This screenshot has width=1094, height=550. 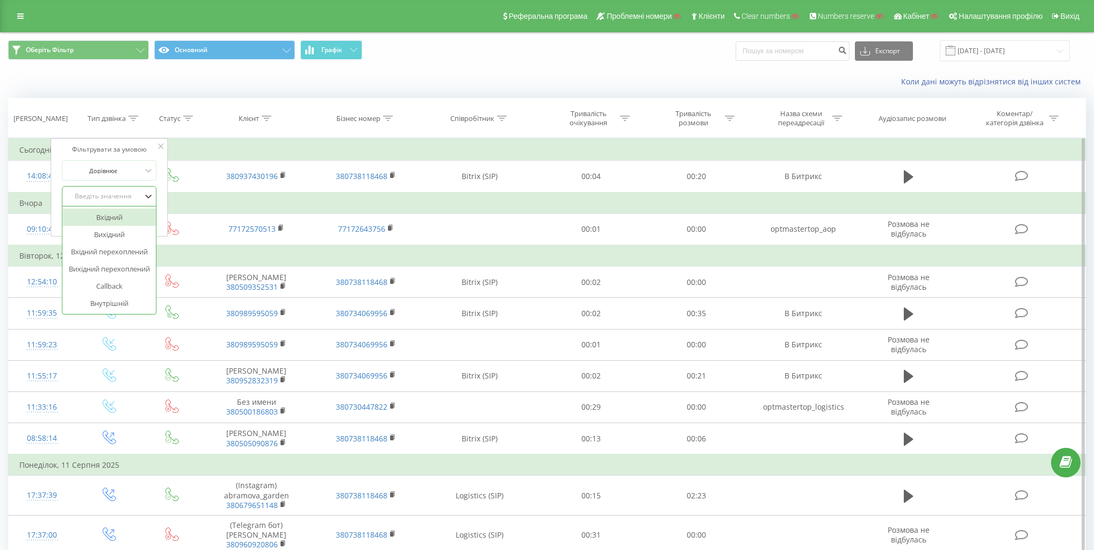 I want to click on div: Тривалість розмови, so click(x=693, y=118).